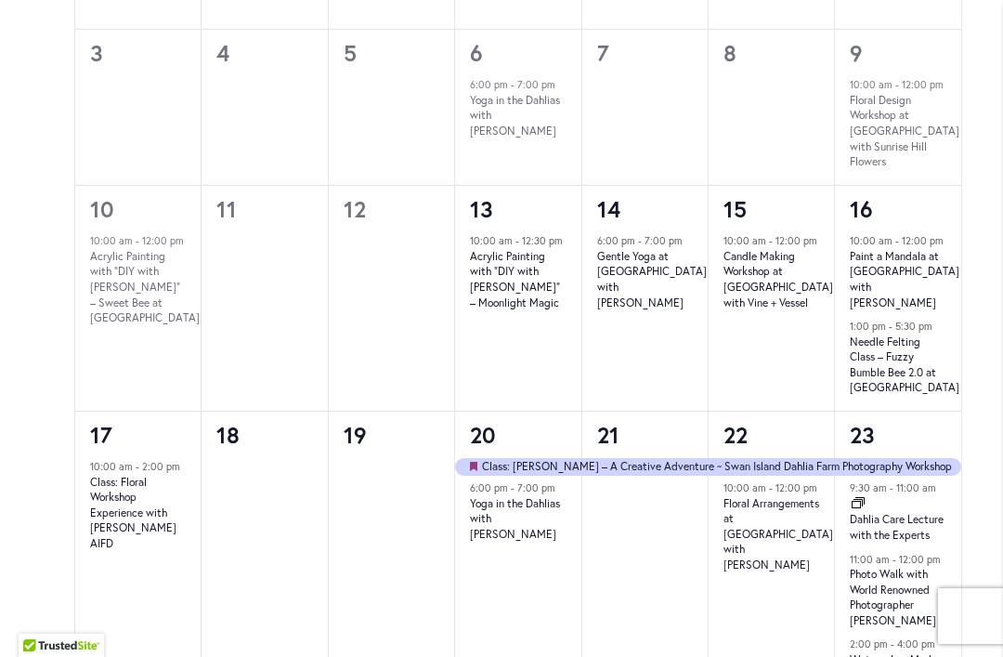  I want to click on a: 17, so click(101, 435).